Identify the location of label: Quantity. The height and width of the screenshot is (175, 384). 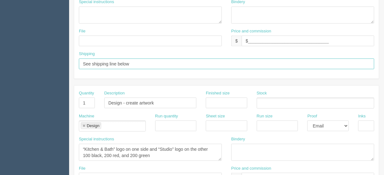
(87, 93).